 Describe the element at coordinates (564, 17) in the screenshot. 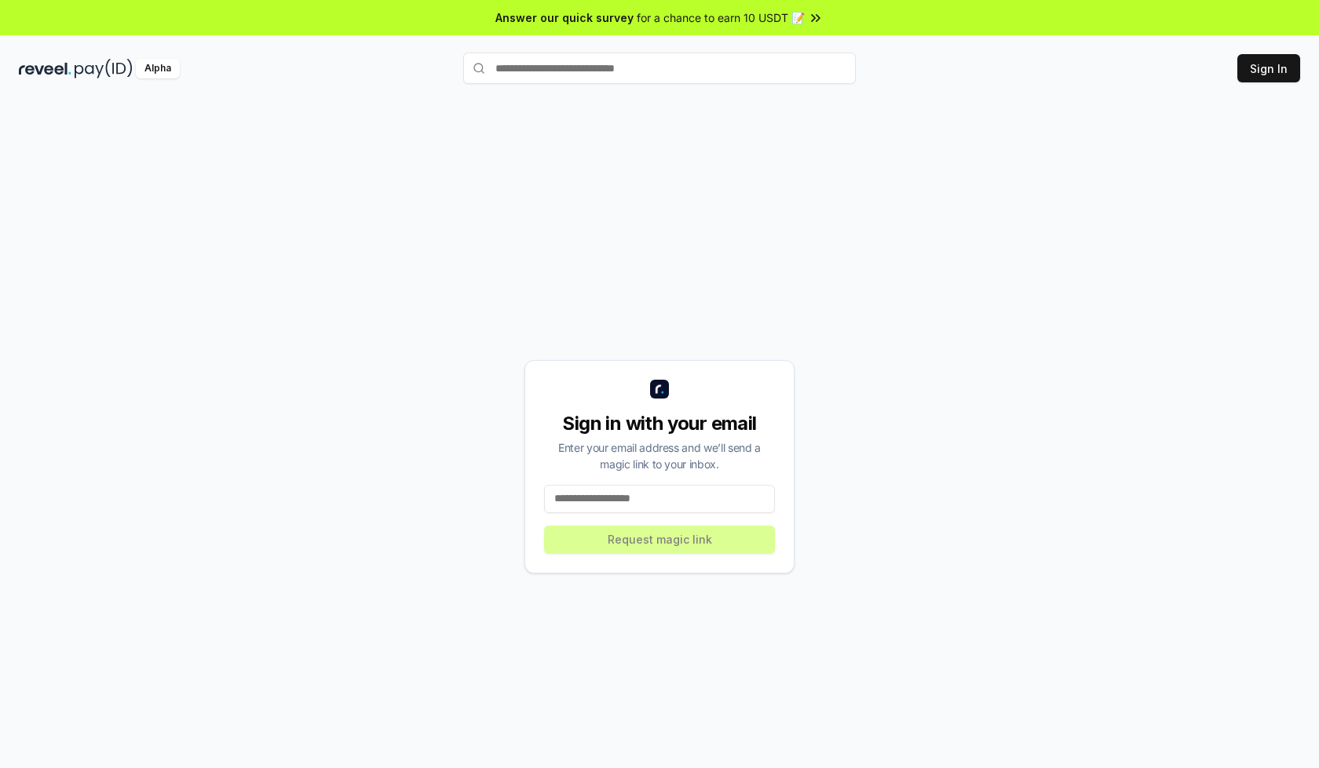

I see `span: Answer our quick survey` at that location.